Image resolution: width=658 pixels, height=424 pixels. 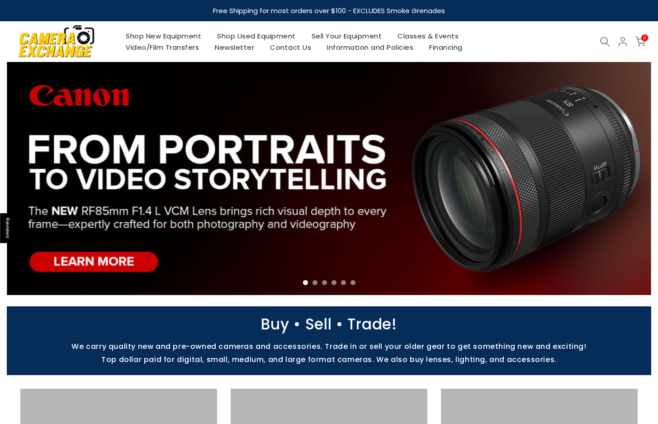 I want to click on a: Video/Film Transfers, so click(x=162, y=47).